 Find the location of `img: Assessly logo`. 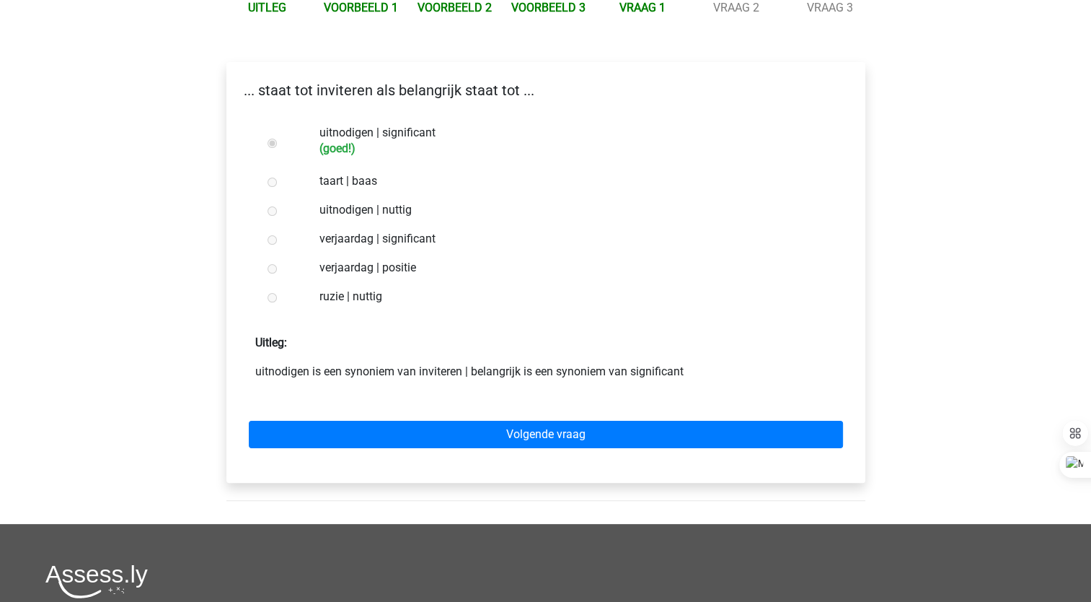

img: Assessly logo is located at coordinates (97, 581).